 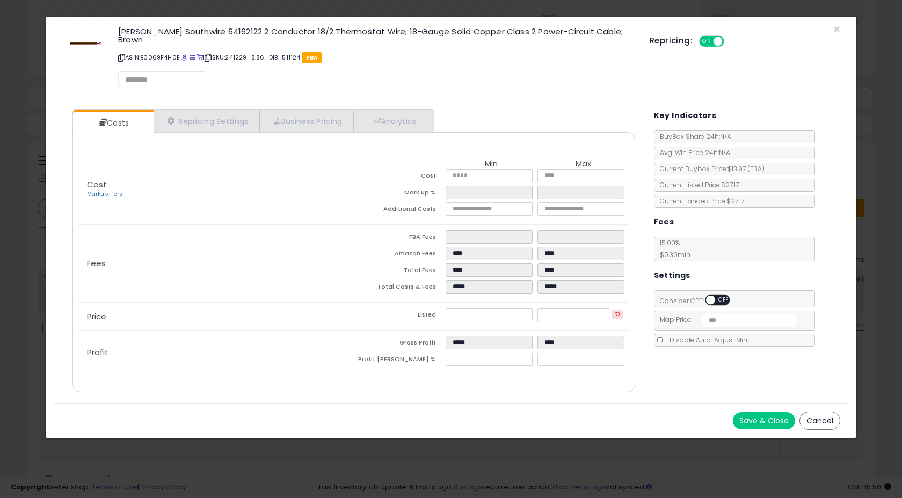 I want to click on p: Cost, so click(x=216, y=189).